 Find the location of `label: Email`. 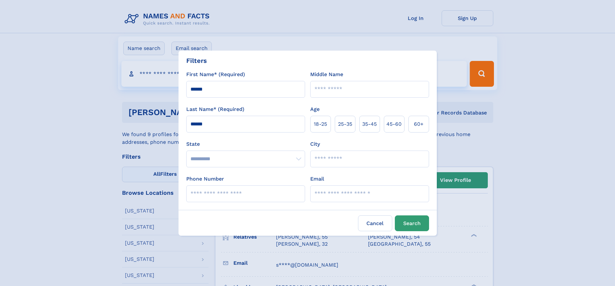

label: Email is located at coordinates (317, 179).